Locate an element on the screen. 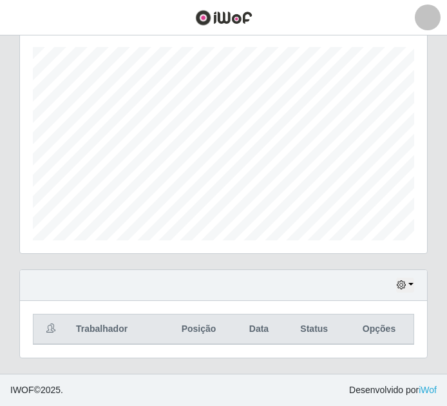 Image resolution: width=447 pixels, height=406 pixels. span: Desenvolvido por is located at coordinates (393, 389).